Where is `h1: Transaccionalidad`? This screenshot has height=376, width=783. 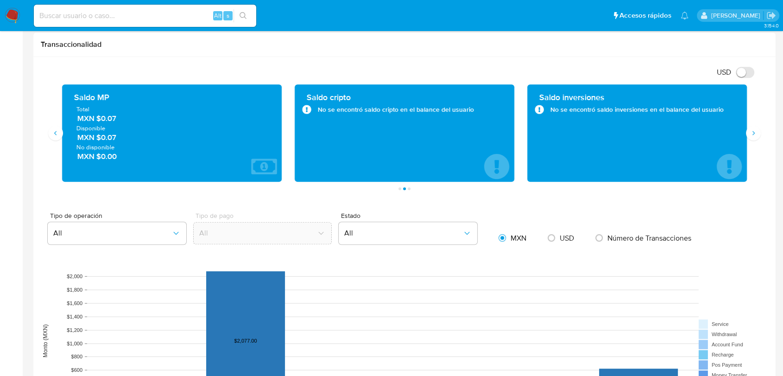 h1: Transaccionalidad is located at coordinates (405, 44).